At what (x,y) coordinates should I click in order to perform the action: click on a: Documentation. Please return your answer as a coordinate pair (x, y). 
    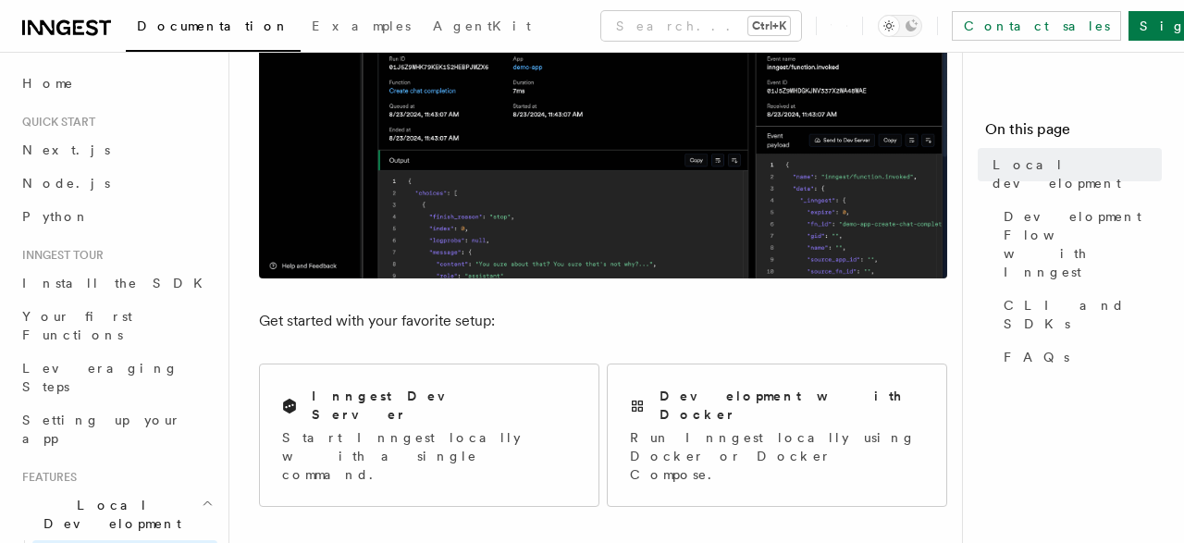
    Looking at the image, I should click on (213, 29).